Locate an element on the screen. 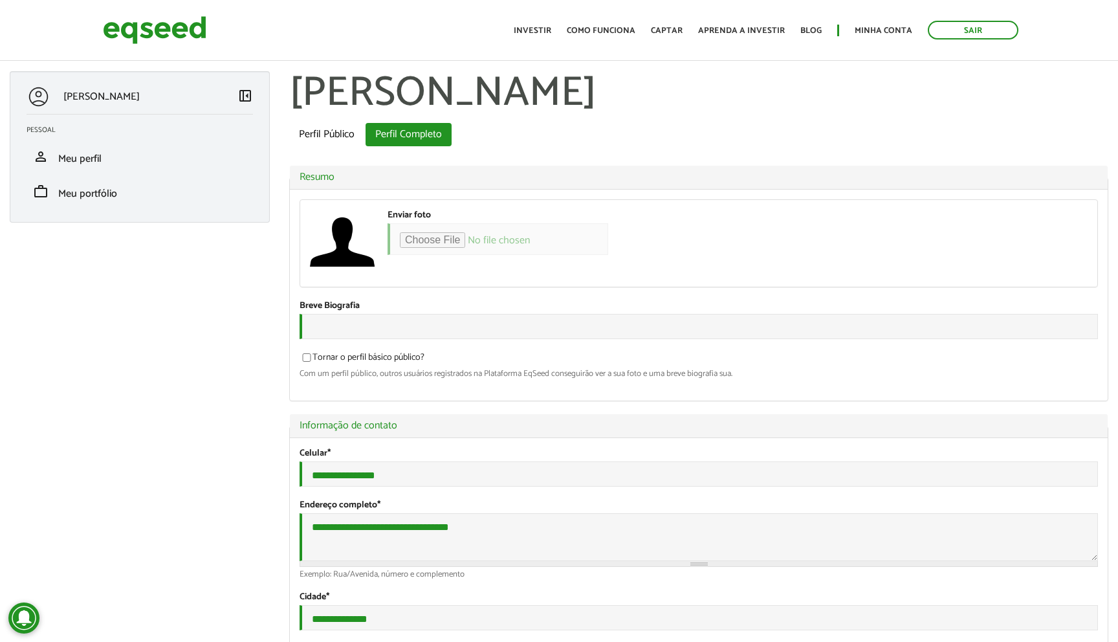 Image resolution: width=1118 pixels, height=642 pixels. a: Informação de contato is located at coordinates (699, 426).